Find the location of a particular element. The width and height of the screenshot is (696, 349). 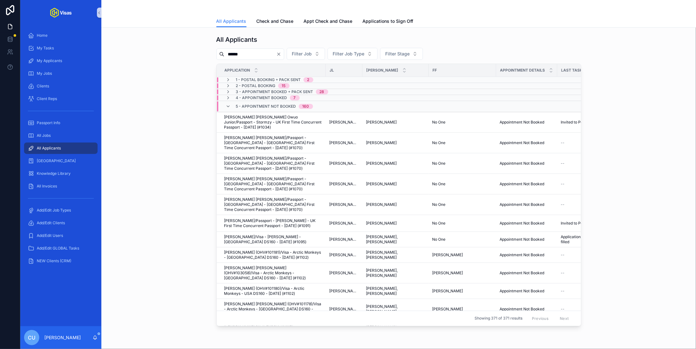

span: Add/Edit Job Types is located at coordinates (54, 210).